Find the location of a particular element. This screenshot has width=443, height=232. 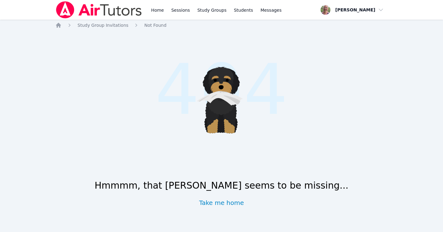

img: Air Tutors is located at coordinates (99, 10).